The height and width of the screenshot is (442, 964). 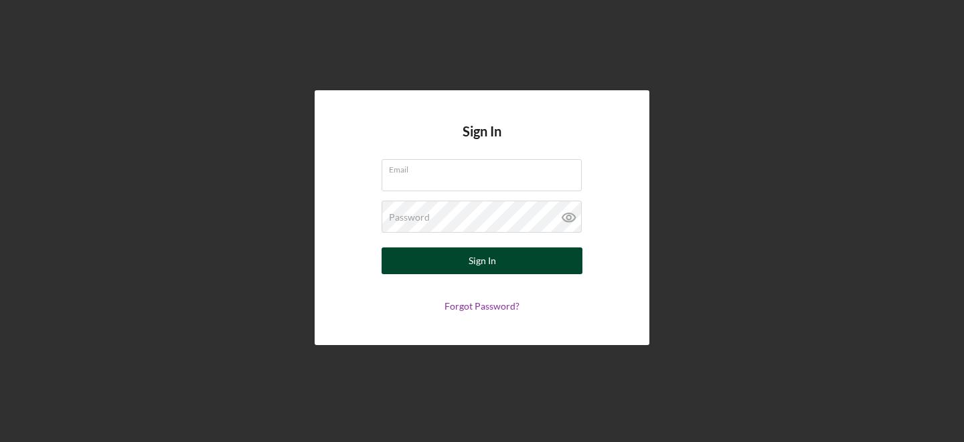 What do you see at coordinates (409, 218) in the screenshot?
I see `label: Password` at bounding box center [409, 218].